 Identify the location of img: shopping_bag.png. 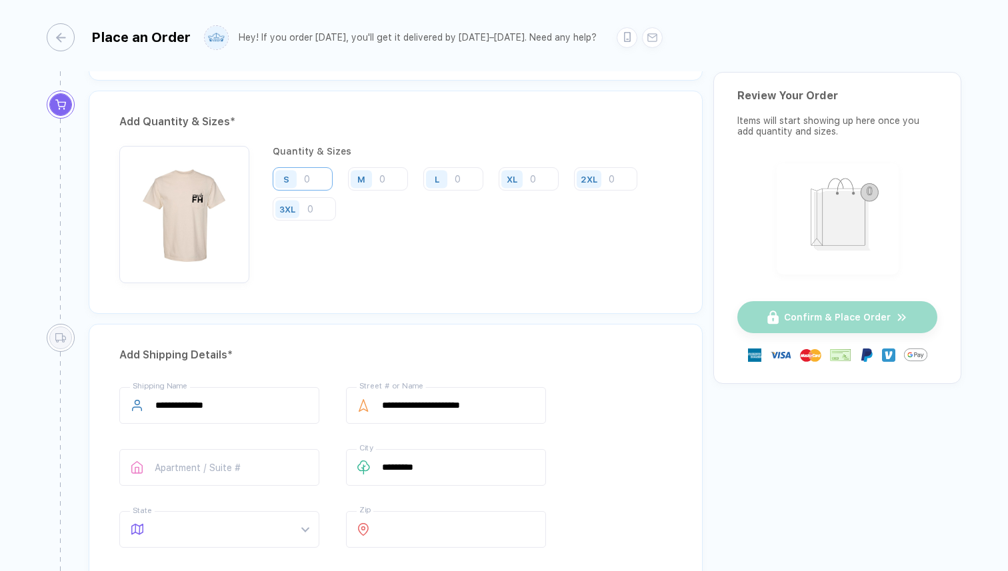
(837, 217).